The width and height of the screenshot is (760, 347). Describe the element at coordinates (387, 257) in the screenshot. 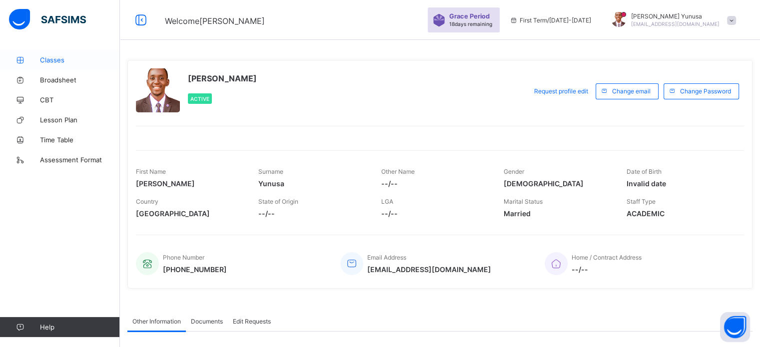

I see `span: Email Address` at that location.